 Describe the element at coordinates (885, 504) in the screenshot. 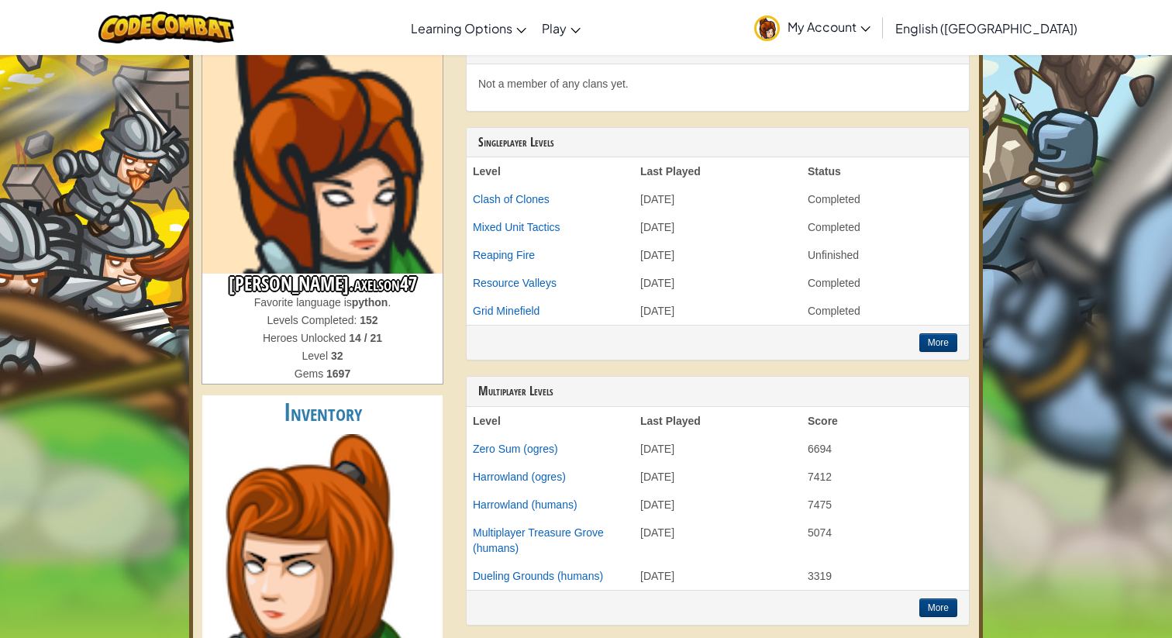

I see `td: 7475` at that location.